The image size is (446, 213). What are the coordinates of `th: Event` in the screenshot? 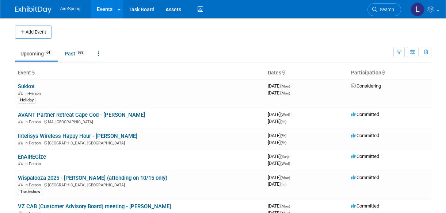 It's located at (140, 73).